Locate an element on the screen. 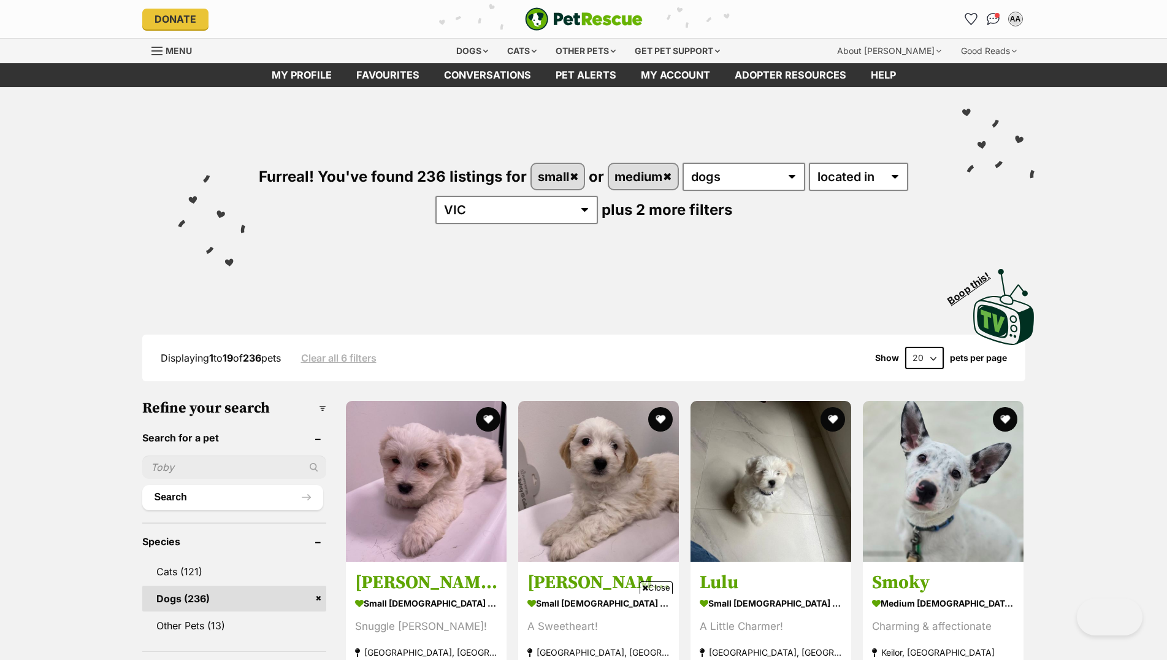 The image size is (1167, 660). img: chat-41dd97257d64d25036548639549fe6c8038ab92f7586957e7f3b1b290dea8141.svg is located at coordinates (993, 19).